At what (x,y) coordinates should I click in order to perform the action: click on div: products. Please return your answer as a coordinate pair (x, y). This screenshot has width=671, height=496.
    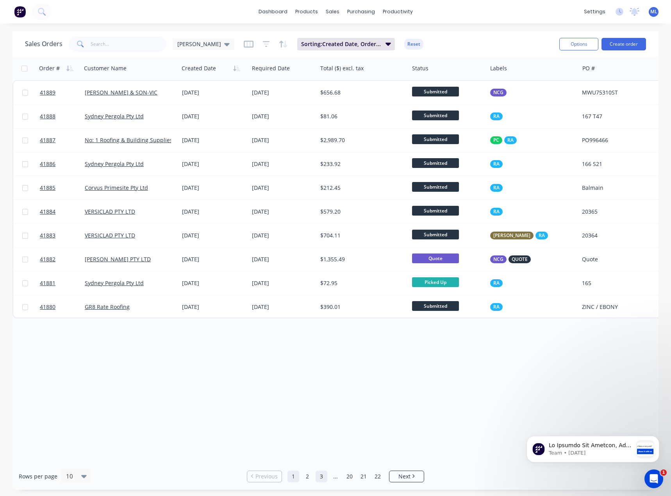
    Looking at the image, I should click on (306, 12).